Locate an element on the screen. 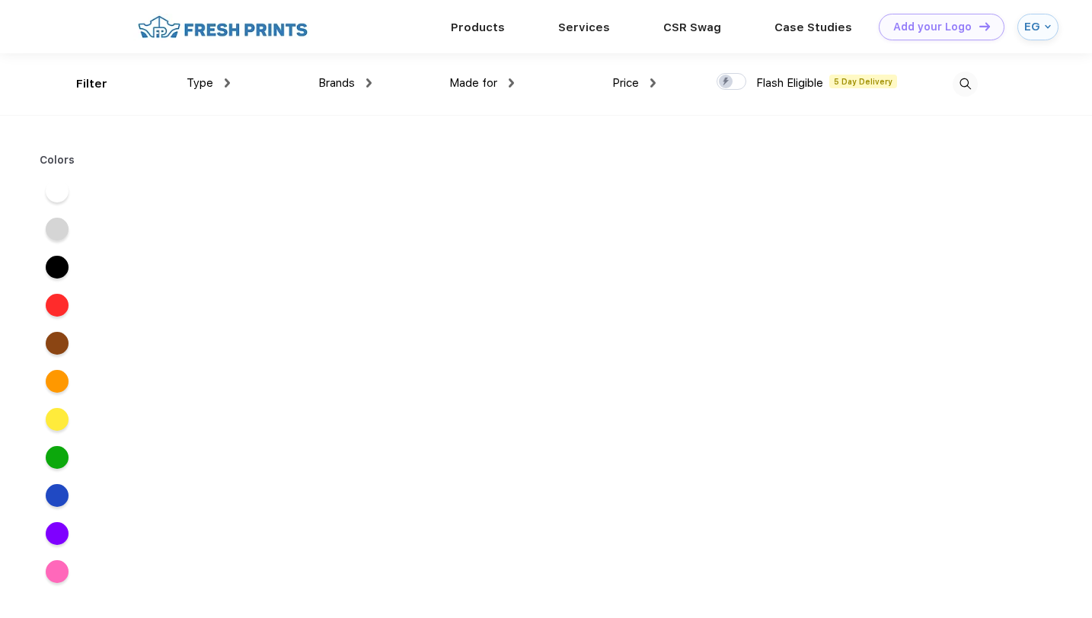 The height and width of the screenshot is (618, 1092). div: Filter is located at coordinates (91, 84).